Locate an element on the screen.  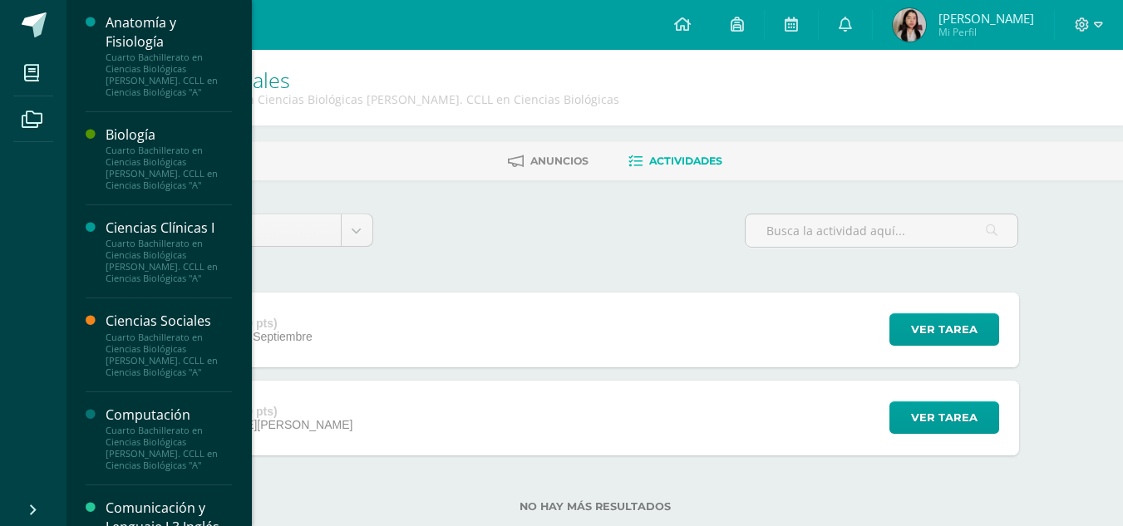
img: 161f531451594815f15529220c9fb190.png is located at coordinates (909, 25).